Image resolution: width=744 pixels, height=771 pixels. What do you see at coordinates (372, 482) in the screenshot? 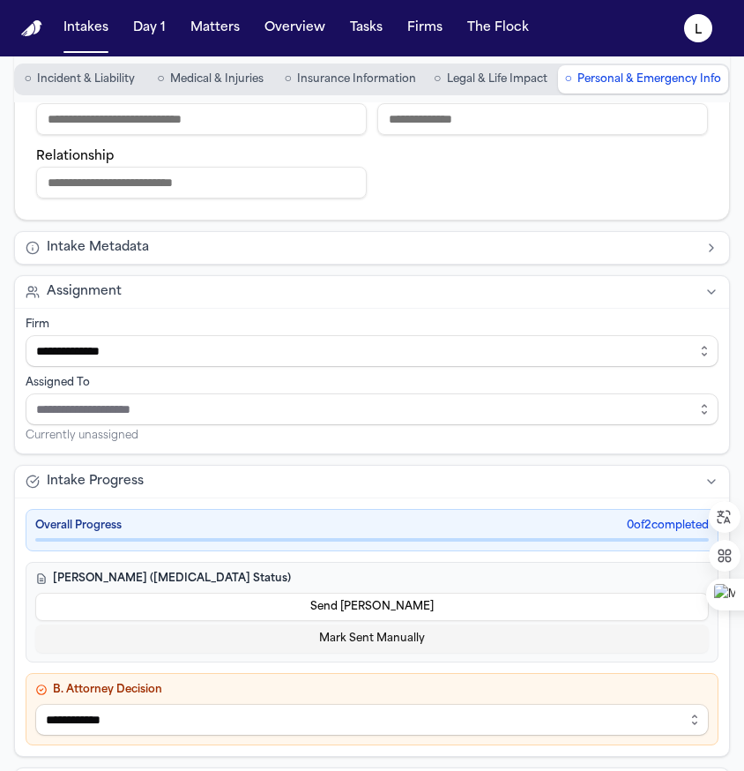
I see `button: Intake Progress` at bounding box center [372, 482].